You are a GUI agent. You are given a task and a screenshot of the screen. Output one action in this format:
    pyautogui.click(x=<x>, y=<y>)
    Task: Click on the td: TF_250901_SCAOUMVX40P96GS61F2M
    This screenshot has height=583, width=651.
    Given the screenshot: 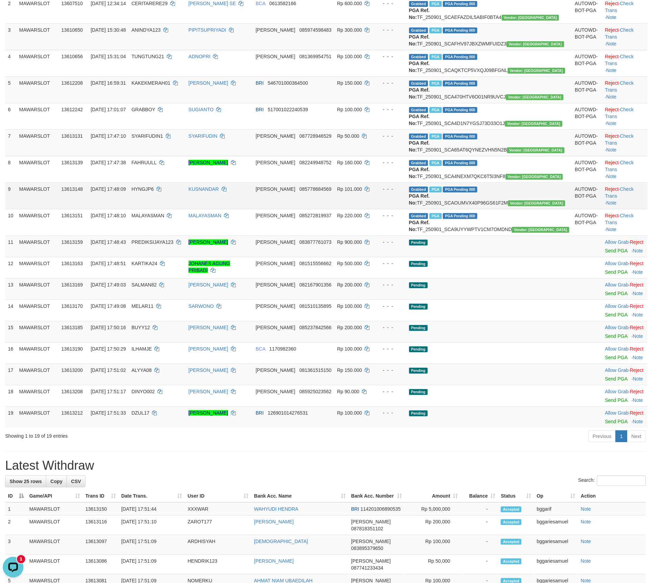 What is the action you would take?
    pyautogui.click(x=489, y=196)
    